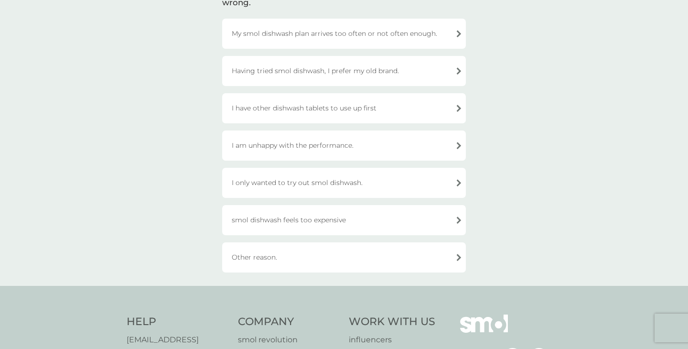 Image resolution: width=688 pixels, height=349 pixels. I want to click on div: I only wanted to try out smol dishwash., so click(344, 183).